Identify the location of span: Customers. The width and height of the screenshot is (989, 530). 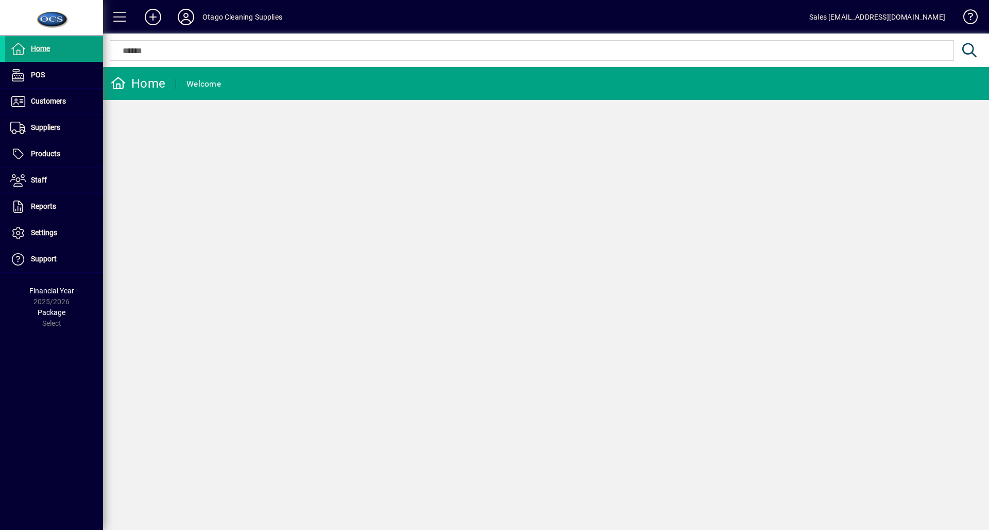
(48, 101).